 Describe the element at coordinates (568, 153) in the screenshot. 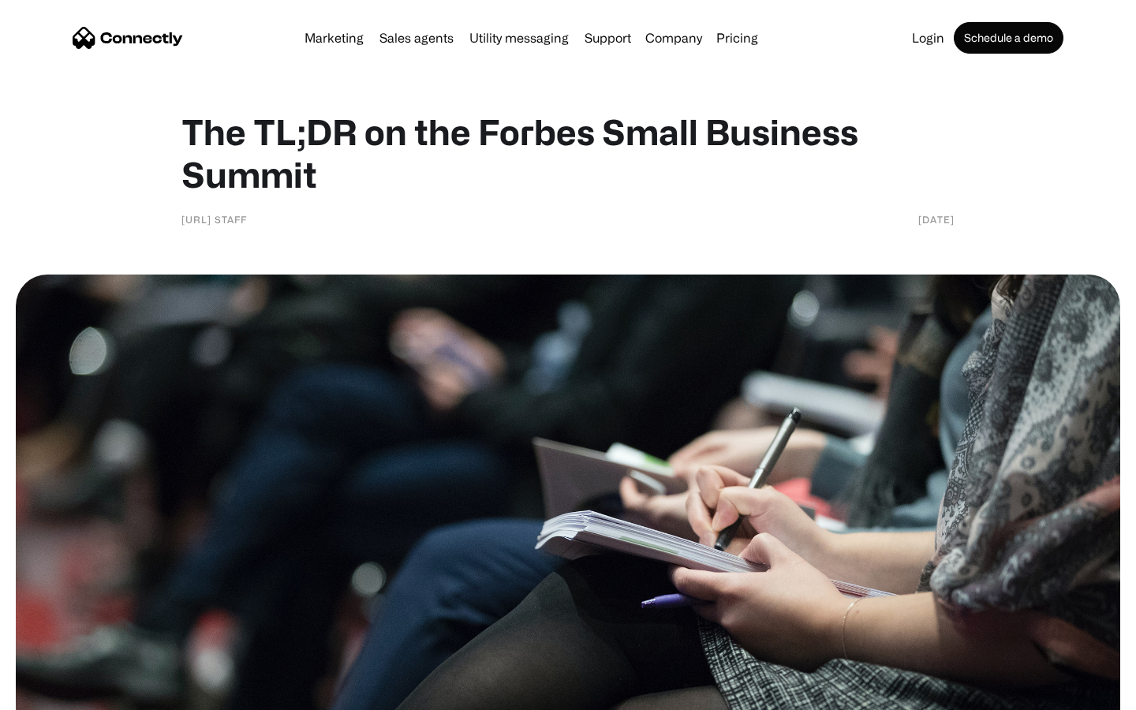

I see `h1: The TL;DR on the Forbes Small Business Summit` at that location.